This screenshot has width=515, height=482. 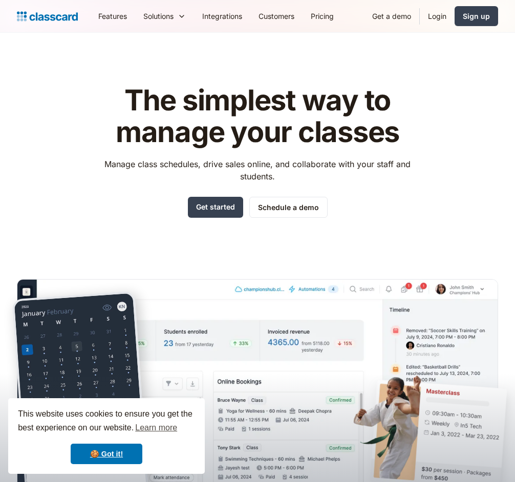 I want to click on a: Get started, so click(x=215, y=207).